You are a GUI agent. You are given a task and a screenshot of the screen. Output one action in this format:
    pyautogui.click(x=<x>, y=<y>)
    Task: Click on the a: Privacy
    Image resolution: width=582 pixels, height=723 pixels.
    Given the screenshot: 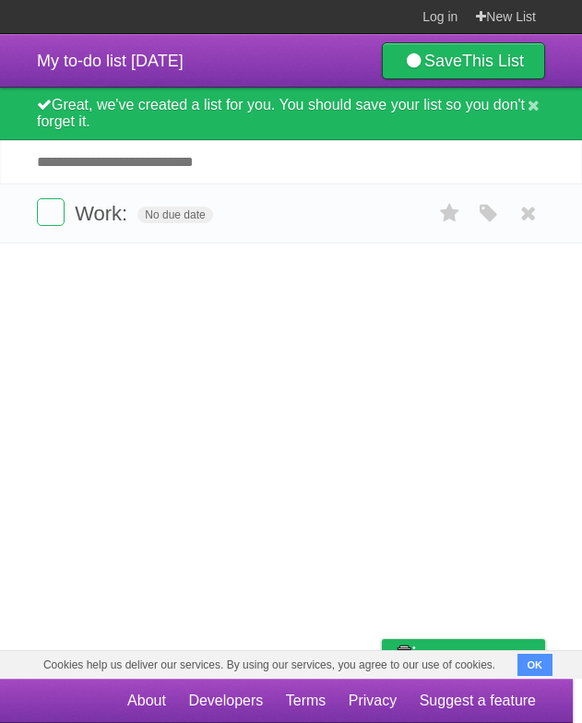 What is the action you would take?
    pyautogui.click(x=372, y=700)
    